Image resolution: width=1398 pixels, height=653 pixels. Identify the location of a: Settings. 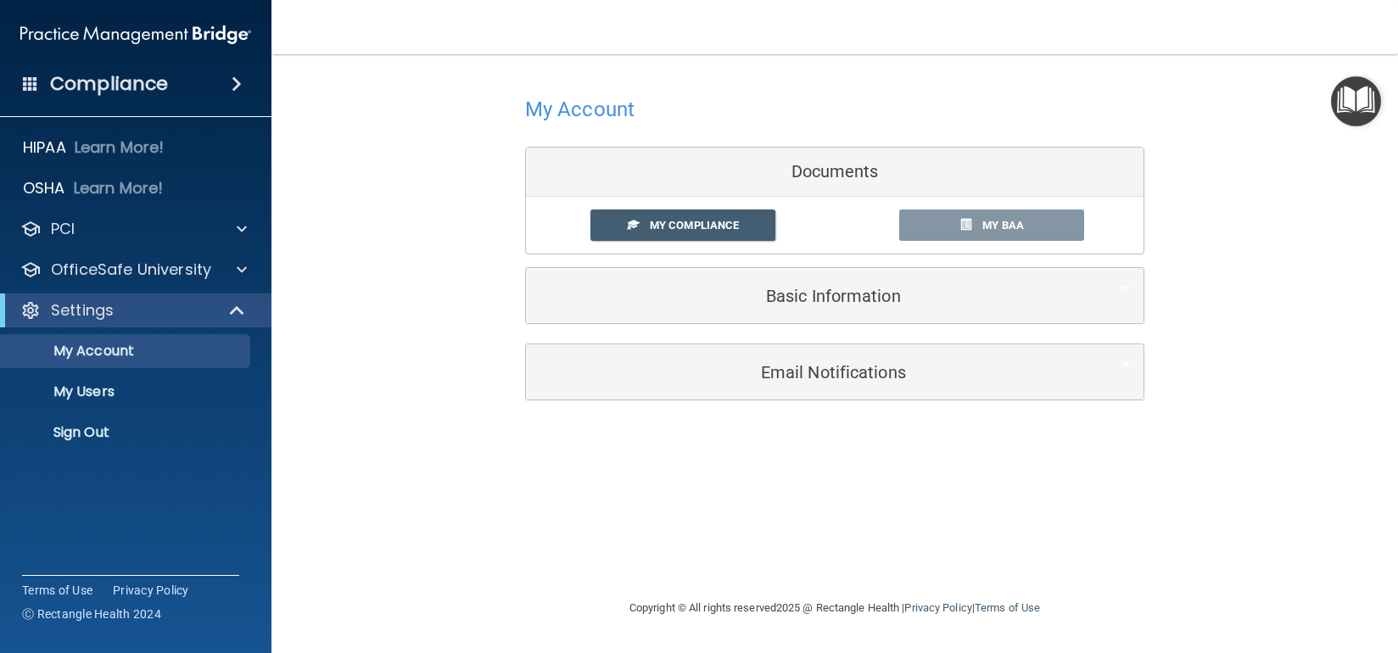
(133, 310).